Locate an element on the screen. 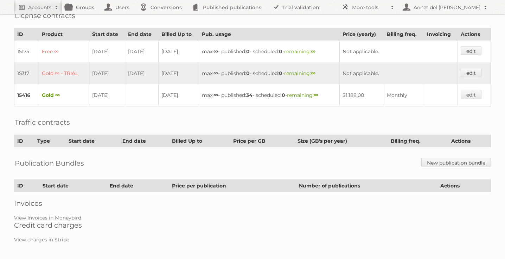 Image resolution: width=505 pixels, height=259 pixels. h2: More tools is located at coordinates (370, 7).